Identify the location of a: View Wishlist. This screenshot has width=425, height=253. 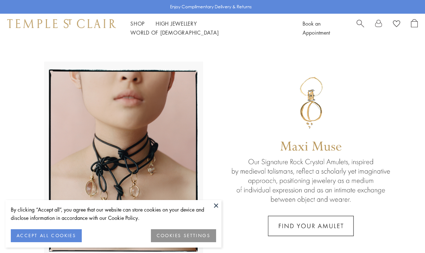
(397, 25).